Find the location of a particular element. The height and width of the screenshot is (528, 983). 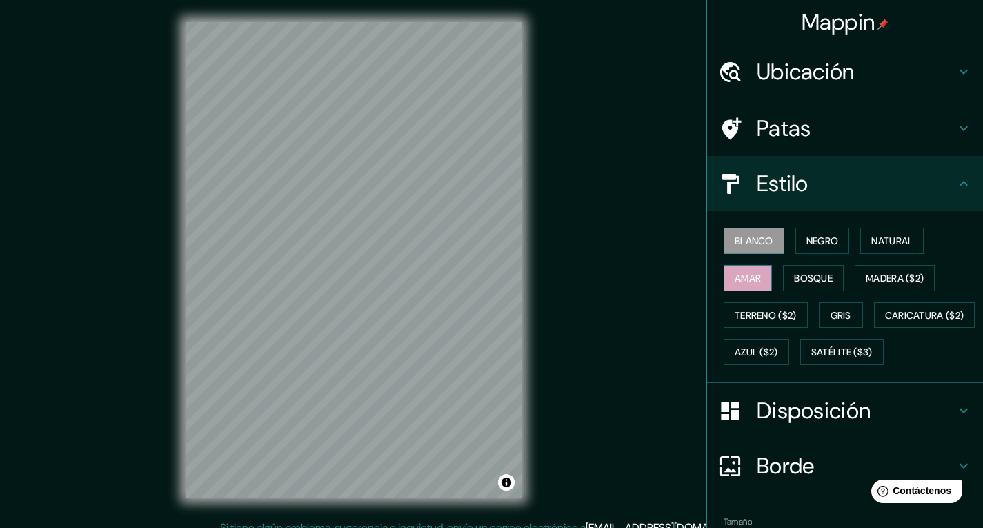

div: Borde is located at coordinates (845, 466).